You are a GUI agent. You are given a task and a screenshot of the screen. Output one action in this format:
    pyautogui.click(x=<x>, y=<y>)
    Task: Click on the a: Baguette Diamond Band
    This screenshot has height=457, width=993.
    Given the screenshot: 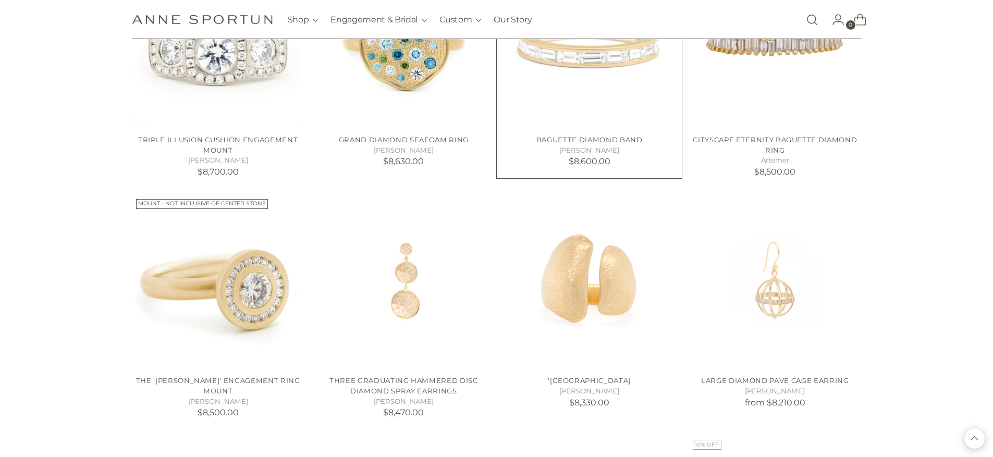 What is the action you would take?
    pyautogui.click(x=589, y=140)
    